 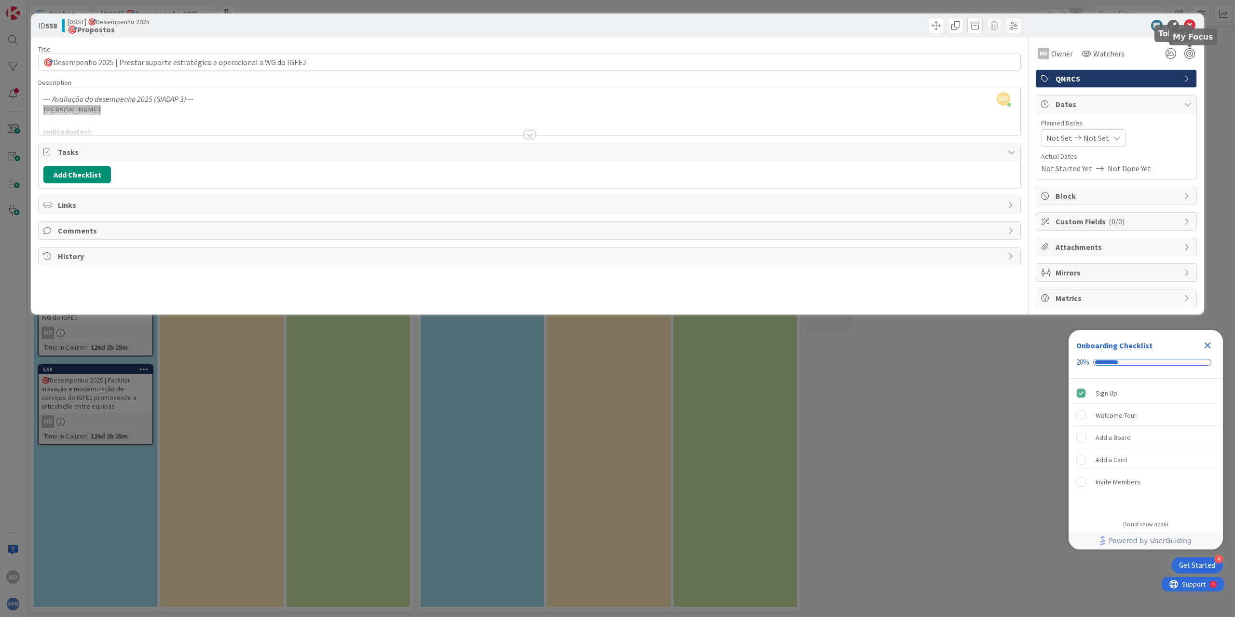 I want to click on div: Add a Card is incomplete., so click(x=1146, y=460).